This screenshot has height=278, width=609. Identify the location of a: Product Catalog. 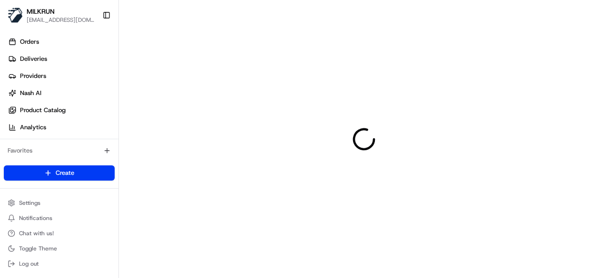
(61, 110).